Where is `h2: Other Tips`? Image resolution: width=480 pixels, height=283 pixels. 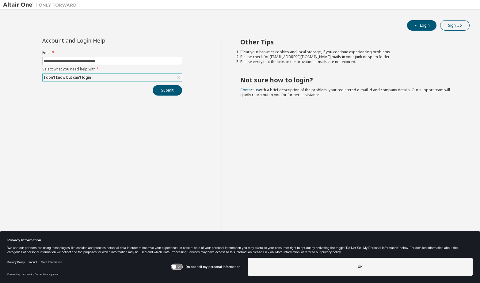 h2: Other Tips is located at coordinates (349, 42).